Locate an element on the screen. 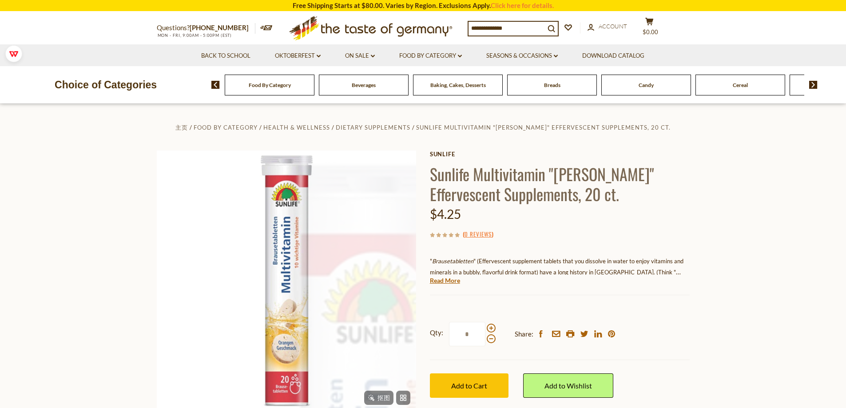  span: Cereal is located at coordinates (740, 85).